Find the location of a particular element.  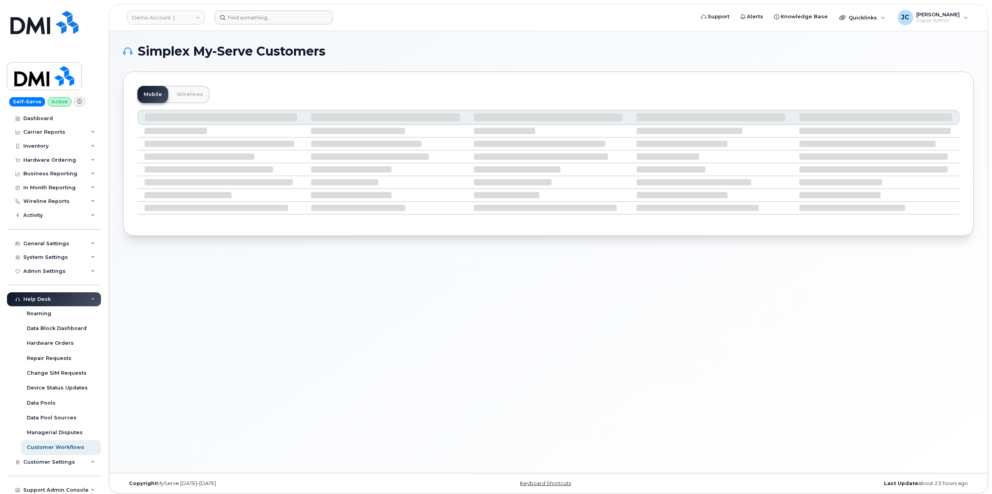

a: Keyboard Shortcuts is located at coordinates (545, 483).